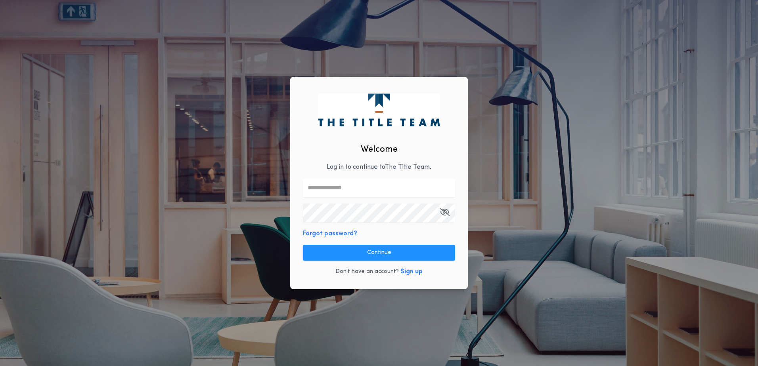 This screenshot has height=366, width=758. What do you see at coordinates (379, 110) in the screenshot?
I see `img: logo` at bounding box center [379, 110].